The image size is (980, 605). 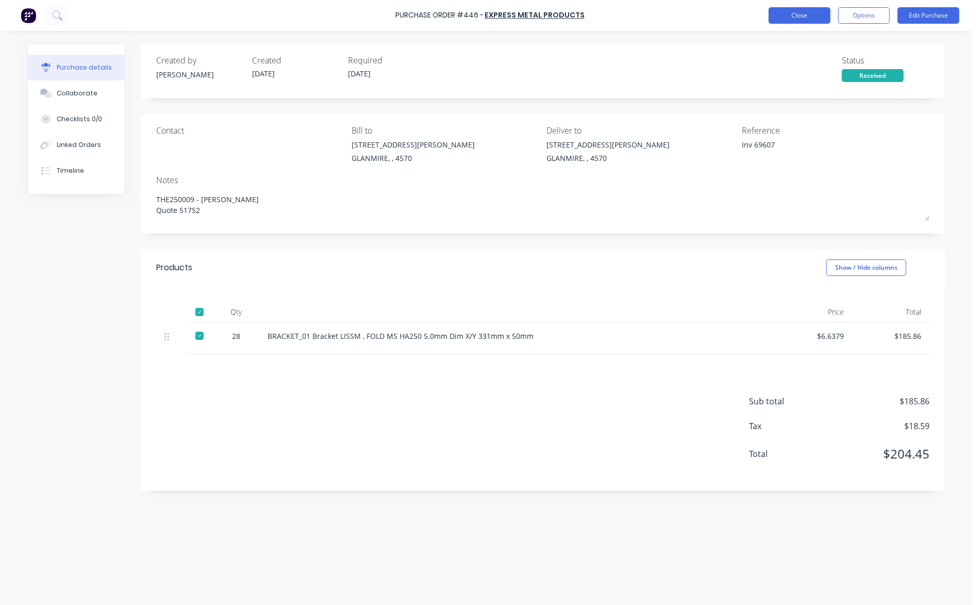 What do you see at coordinates (806, 151) in the screenshot?
I see `textarea: Inv 69607` at bounding box center [806, 151].